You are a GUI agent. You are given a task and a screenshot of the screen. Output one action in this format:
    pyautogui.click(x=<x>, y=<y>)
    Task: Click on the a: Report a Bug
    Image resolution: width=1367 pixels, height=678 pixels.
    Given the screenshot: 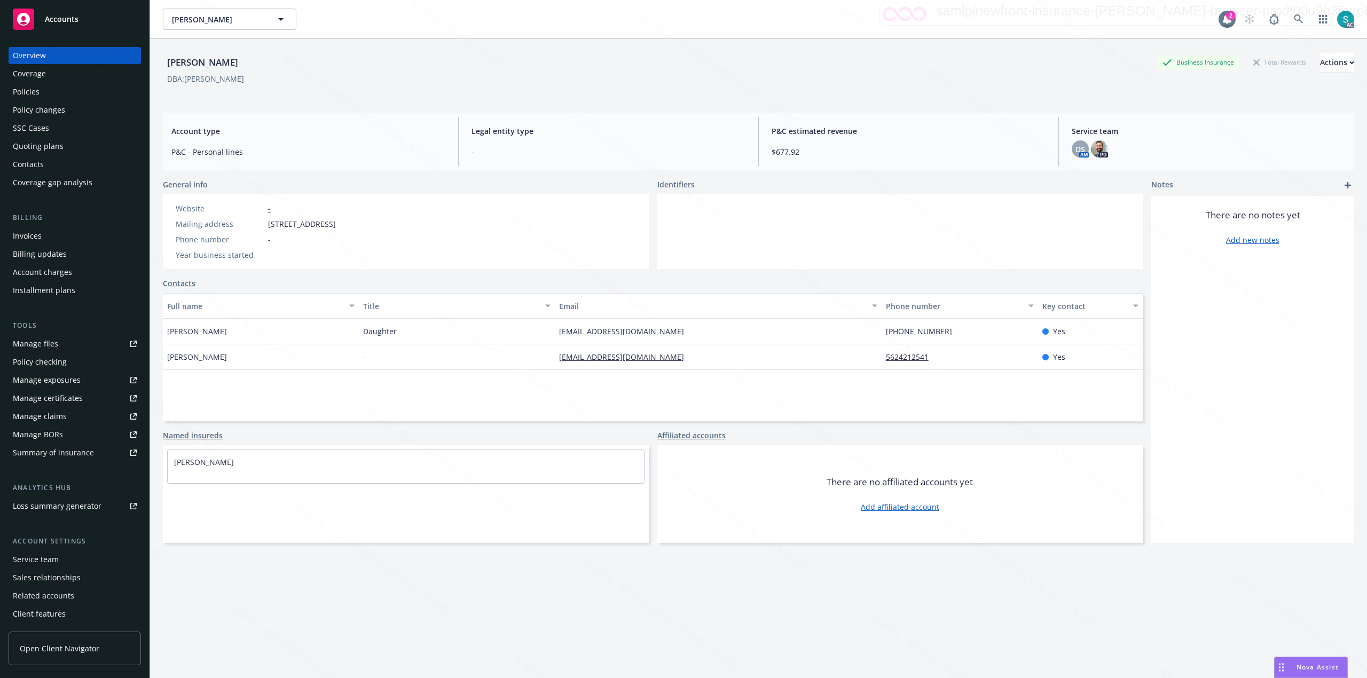 What is the action you would take?
    pyautogui.click(x=1274, y=19)
    